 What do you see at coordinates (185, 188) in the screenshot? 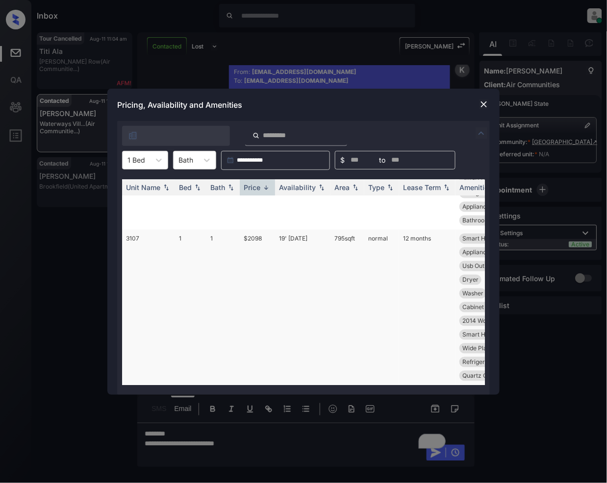
I see `div: Bed` at bounding box center [185, 188].